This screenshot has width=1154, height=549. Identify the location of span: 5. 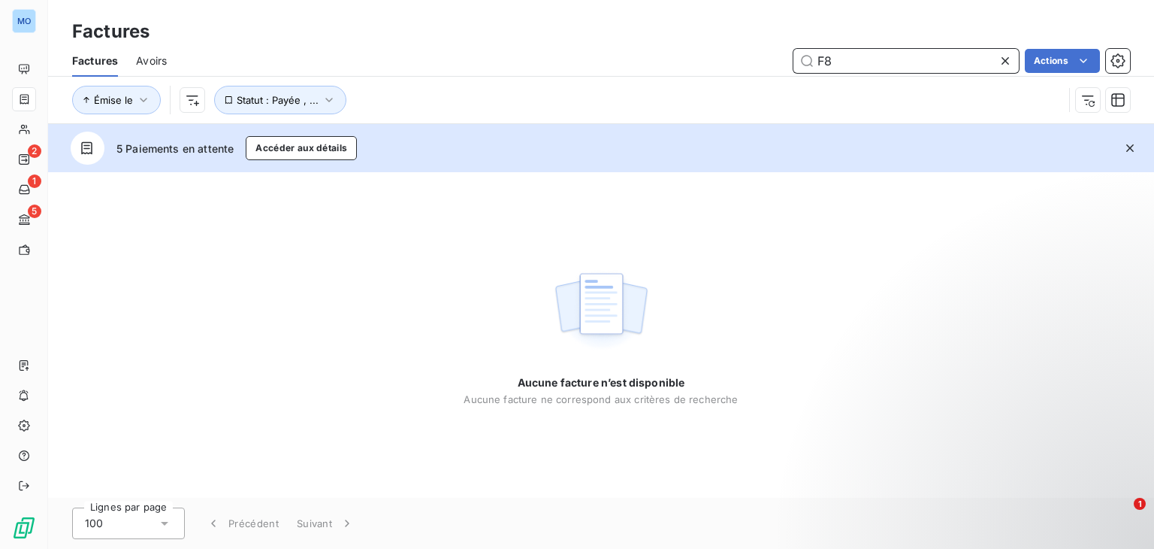
(35, 211).